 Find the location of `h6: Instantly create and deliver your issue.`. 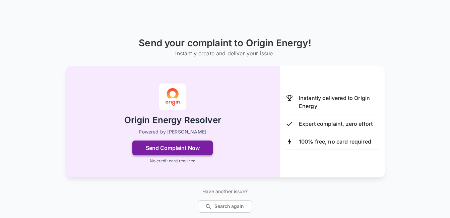

h6: Instantly create and deliver your issue. is located at coordinates (225, 53).